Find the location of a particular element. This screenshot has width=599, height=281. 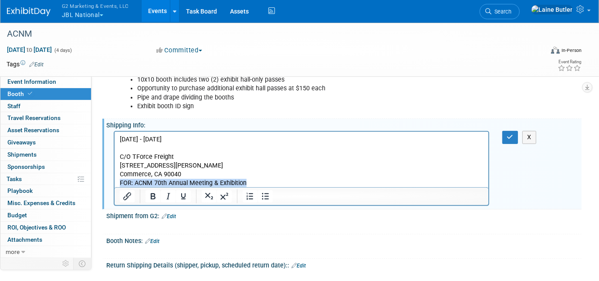

div: Event Rating is located at coordinates (570, 62).